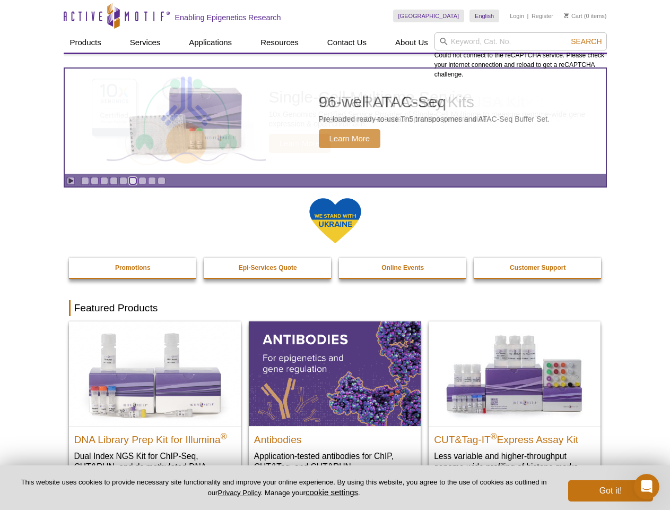 This screenshot has height=510, width=670. Describe the element at coordinates (268, 268) in the screenshot. I see `strong: Epi-Services Quote` at that location.